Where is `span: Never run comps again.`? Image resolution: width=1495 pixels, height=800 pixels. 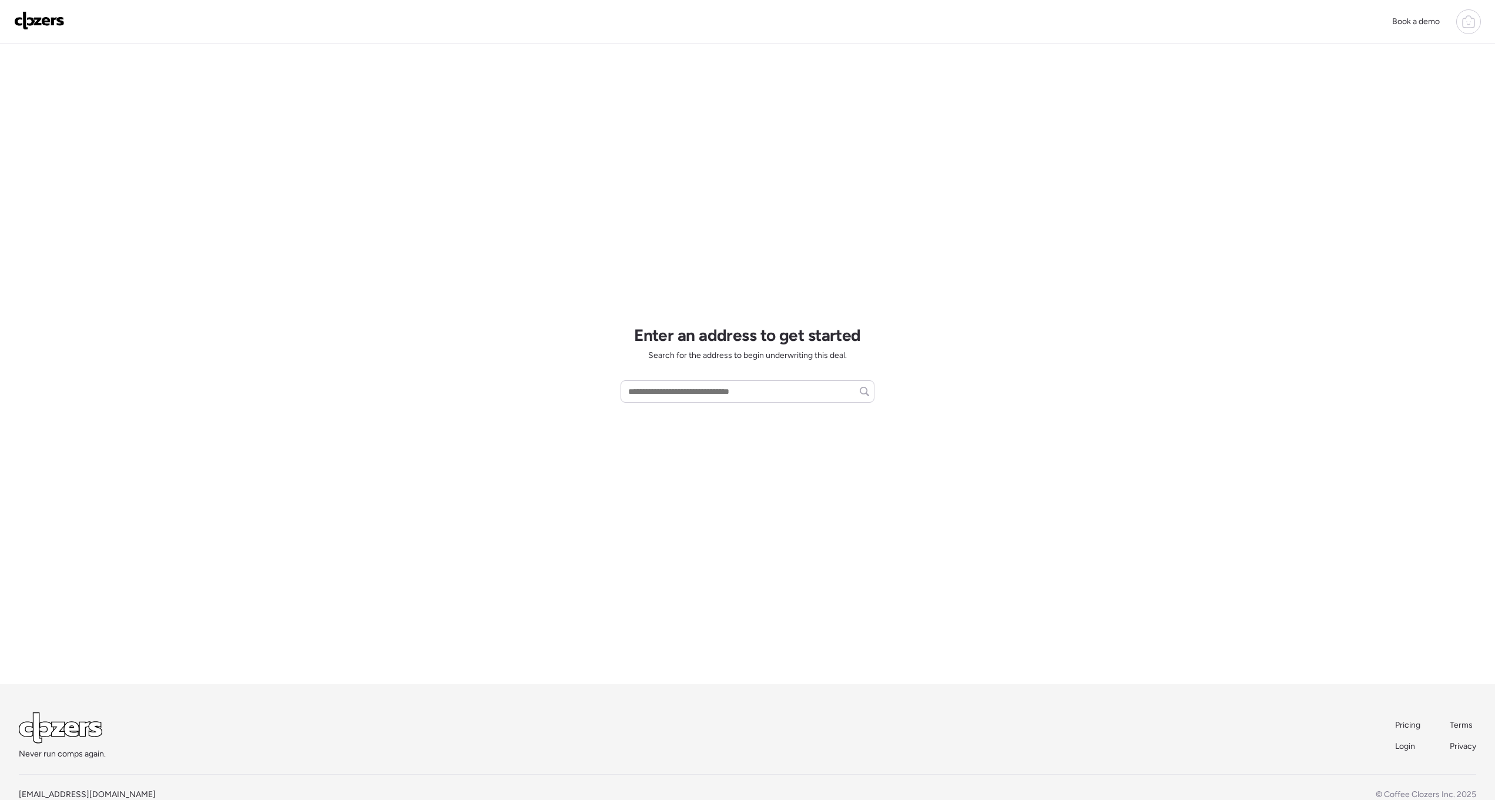
span: Never run comps again. is located at coordinates (62, 754).